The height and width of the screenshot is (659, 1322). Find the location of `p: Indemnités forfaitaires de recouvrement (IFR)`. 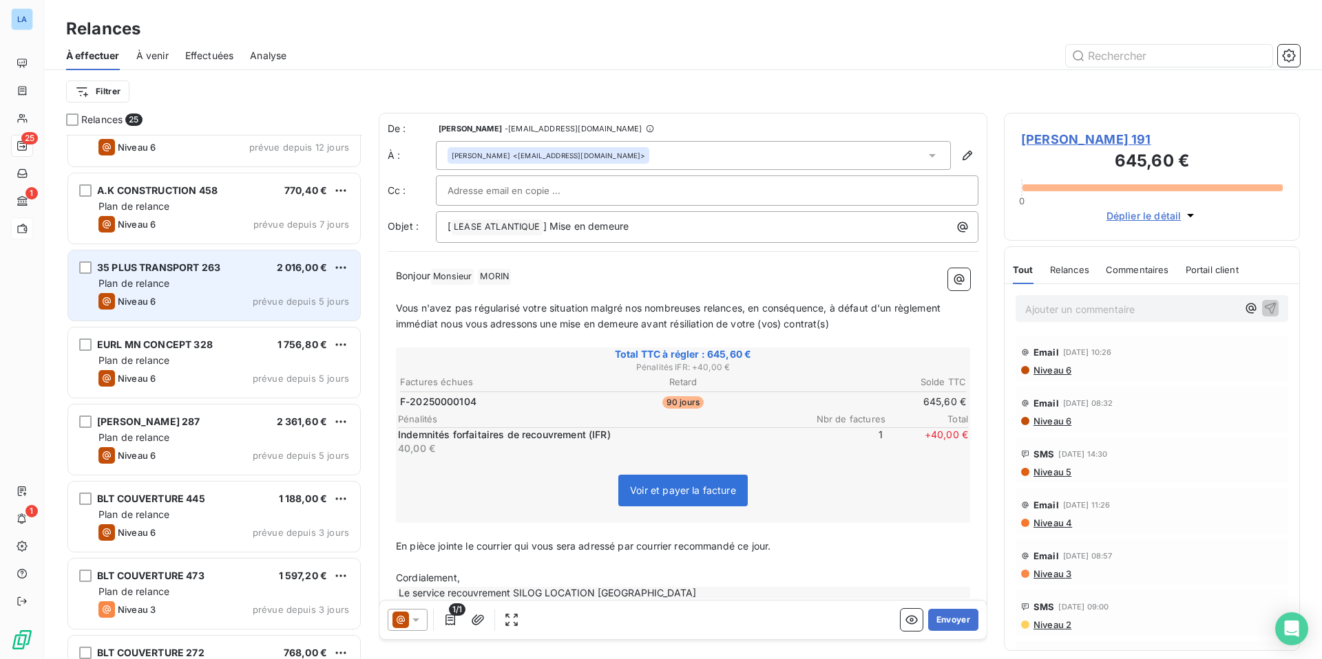

p: Indemnités forfaitaires de recouvrement (IFR) is located at coordinates (597, 435).